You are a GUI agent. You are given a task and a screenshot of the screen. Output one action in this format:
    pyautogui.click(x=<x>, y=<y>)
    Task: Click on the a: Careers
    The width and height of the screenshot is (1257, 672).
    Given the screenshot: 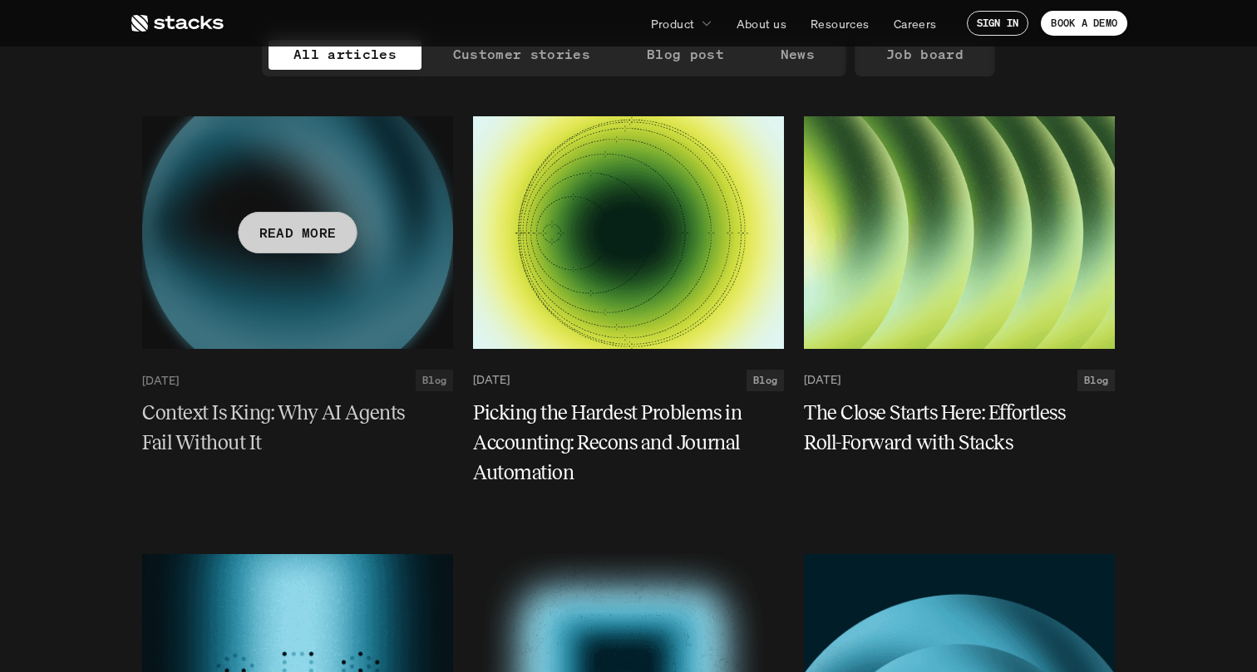 What is the action you would take?
    pyautogui.click(x=915, y=23)
    